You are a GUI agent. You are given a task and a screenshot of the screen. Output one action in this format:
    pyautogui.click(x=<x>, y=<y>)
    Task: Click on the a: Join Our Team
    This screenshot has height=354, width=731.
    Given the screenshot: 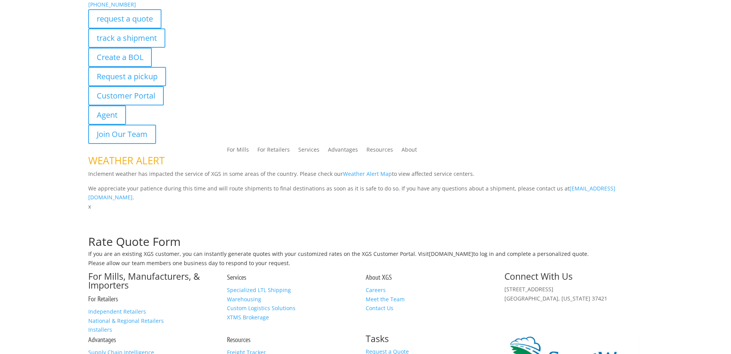 What is the action you would take?
    pyautogui.click(x=122, y=134)
    